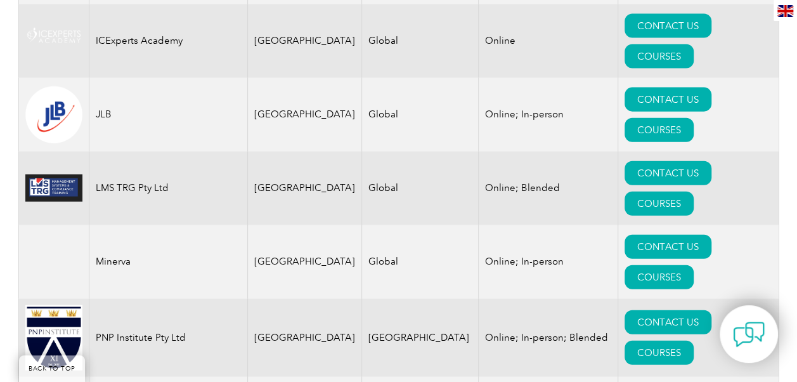 This screenshot has height=382, width=797. What do you see at coordinates (785, 11) in the screenshot?
I see `img: en` at bounding box center [785, 11].